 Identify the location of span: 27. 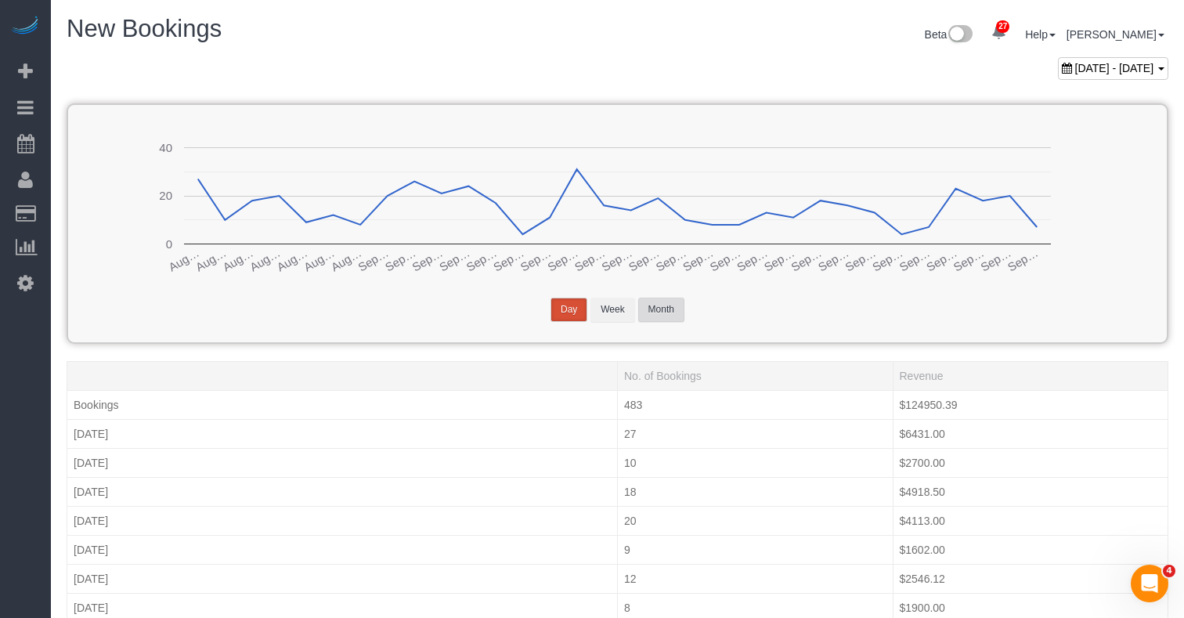
(1002, 27).